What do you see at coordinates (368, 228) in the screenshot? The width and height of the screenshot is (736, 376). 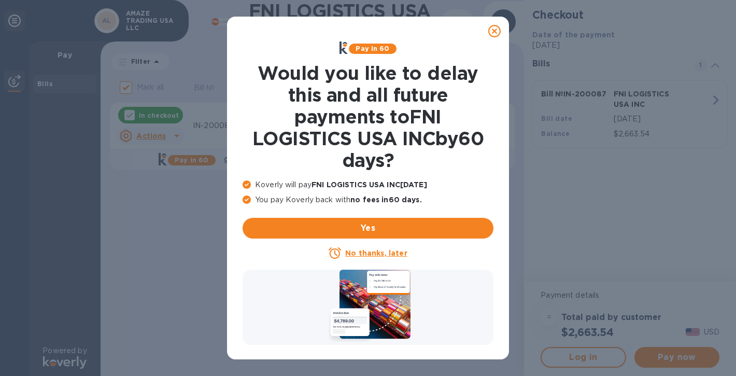 I see `button: Yes` at bounding box center [368, 228].